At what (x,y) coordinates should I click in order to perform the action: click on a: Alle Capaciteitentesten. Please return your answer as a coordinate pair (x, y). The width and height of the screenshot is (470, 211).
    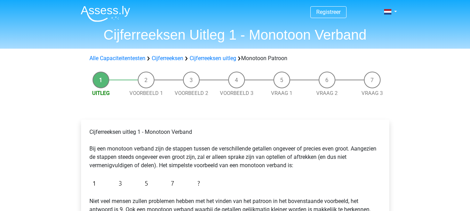
    Looking at the image, I should click on (117, 58).